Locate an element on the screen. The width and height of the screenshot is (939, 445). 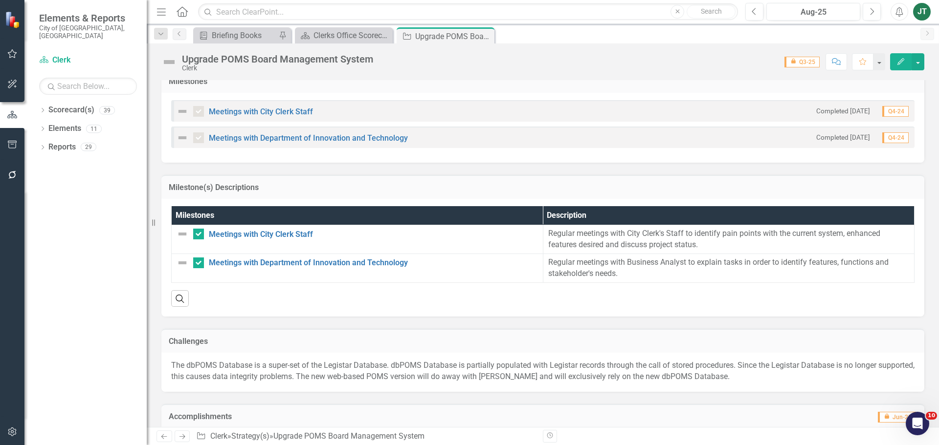
div: Clerks Office Scorecard Evaluation and Recommendations is located at coordinates (351, 35).